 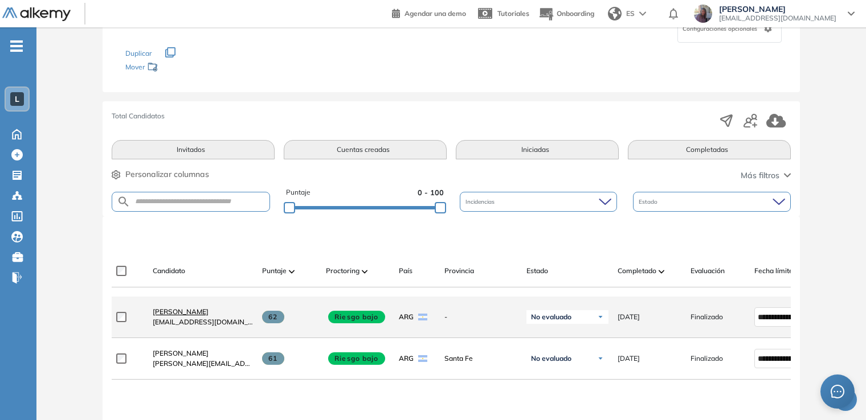 I want to click on img: arrow, so click(x=642, y=14).